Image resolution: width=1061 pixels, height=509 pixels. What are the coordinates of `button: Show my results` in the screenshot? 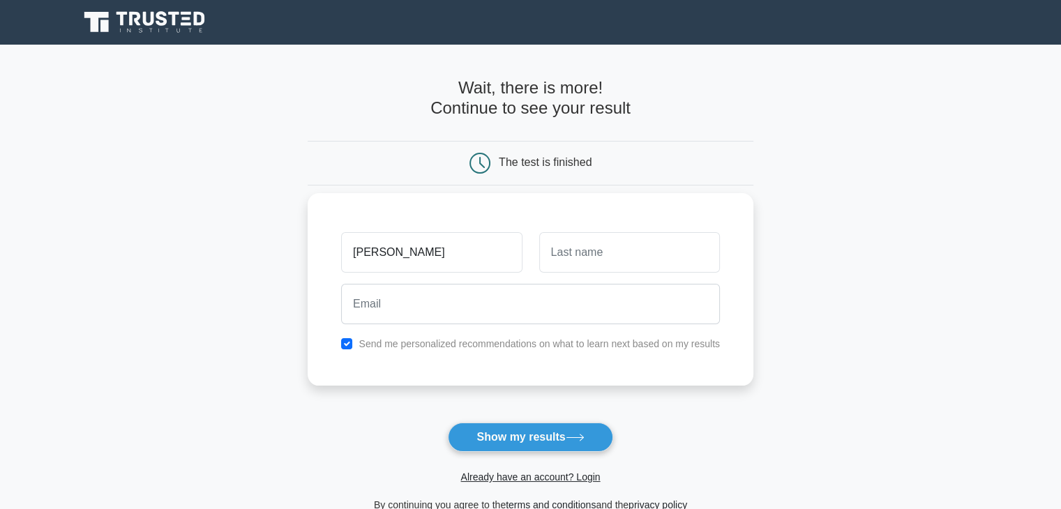 It's located at (530, 437).